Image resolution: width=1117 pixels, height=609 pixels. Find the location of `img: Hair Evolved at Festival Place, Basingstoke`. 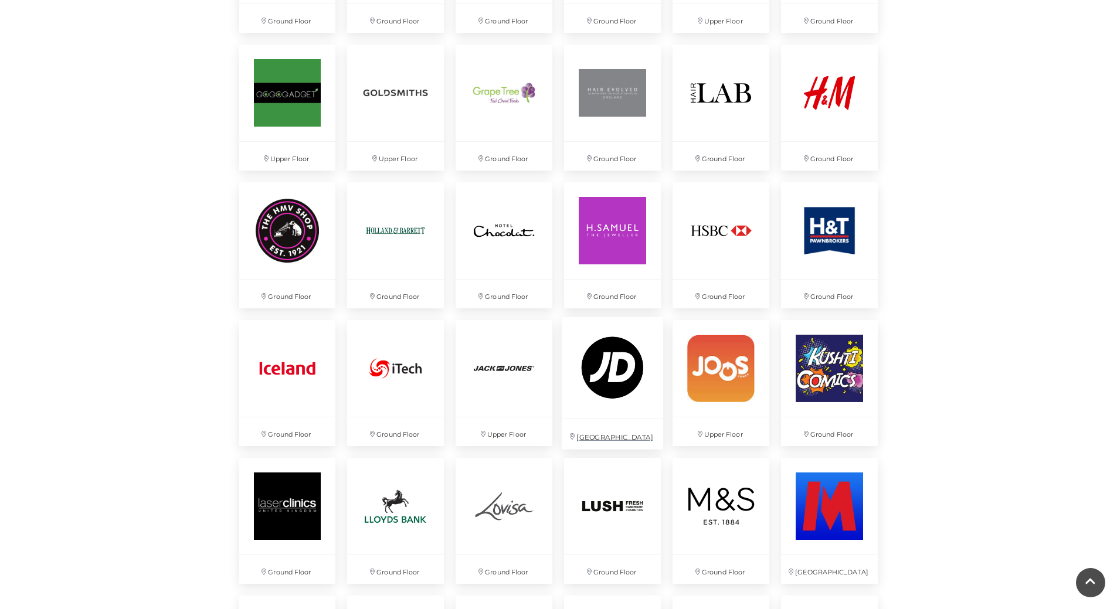

img: Hair Evolved at Festival Place, Basingstoke is located at coordinates (612, 93).